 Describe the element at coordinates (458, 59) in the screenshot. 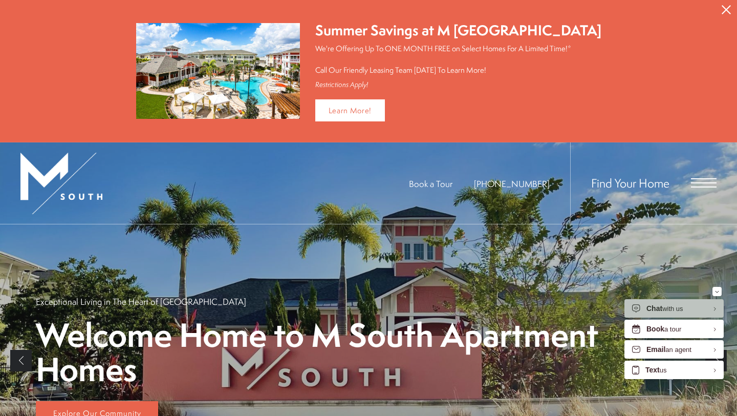

I see `p: We're Offering Up To ONE MONTH FREE on Select Homes For A Limited Time!* Call Our Friendly Leasin...` at that location.